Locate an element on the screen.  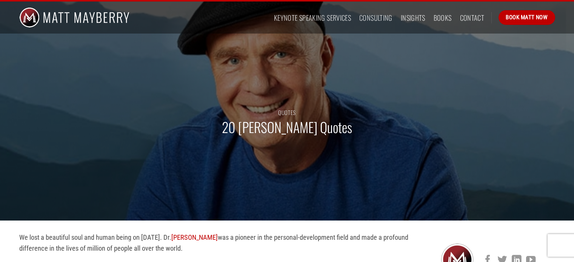
a: Quotes is located at coordinates (287, 112).